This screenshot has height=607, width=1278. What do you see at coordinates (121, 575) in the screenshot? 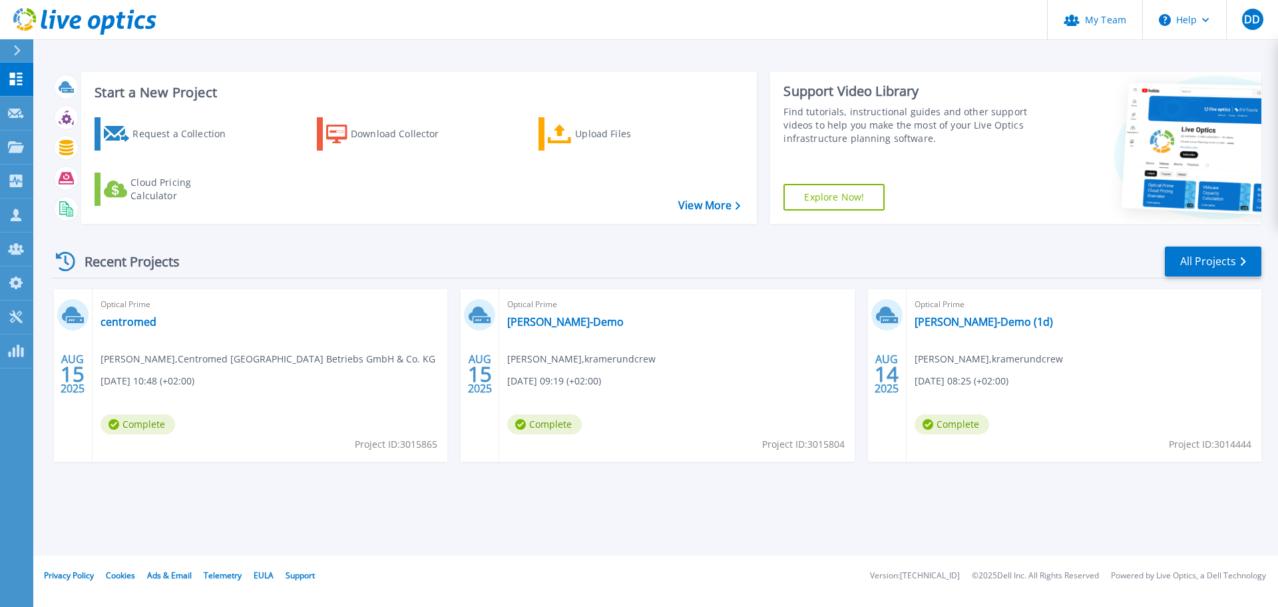
I see `a: Cookies` at bounding box center [121, 575].